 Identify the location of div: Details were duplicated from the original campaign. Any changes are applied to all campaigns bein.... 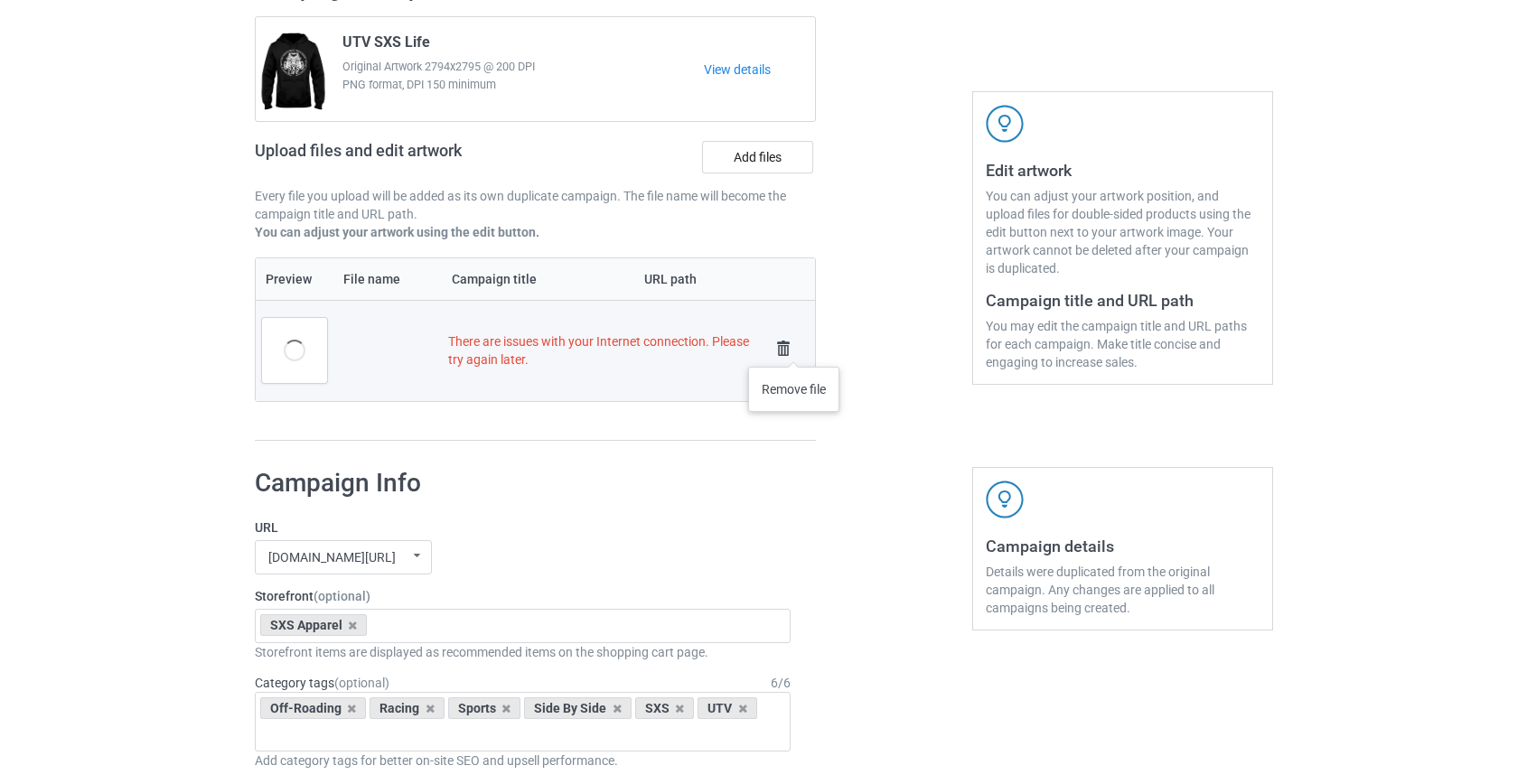
(1122, 590).